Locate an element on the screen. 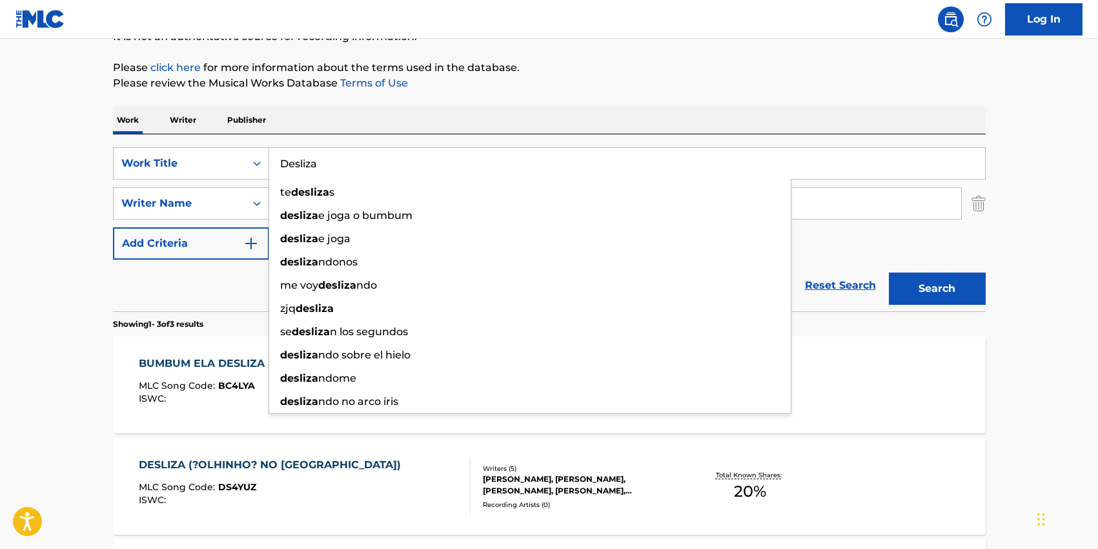 This screenshot has width=1098, height=549. span: BC4LYA is located at coordinates (236, 385).